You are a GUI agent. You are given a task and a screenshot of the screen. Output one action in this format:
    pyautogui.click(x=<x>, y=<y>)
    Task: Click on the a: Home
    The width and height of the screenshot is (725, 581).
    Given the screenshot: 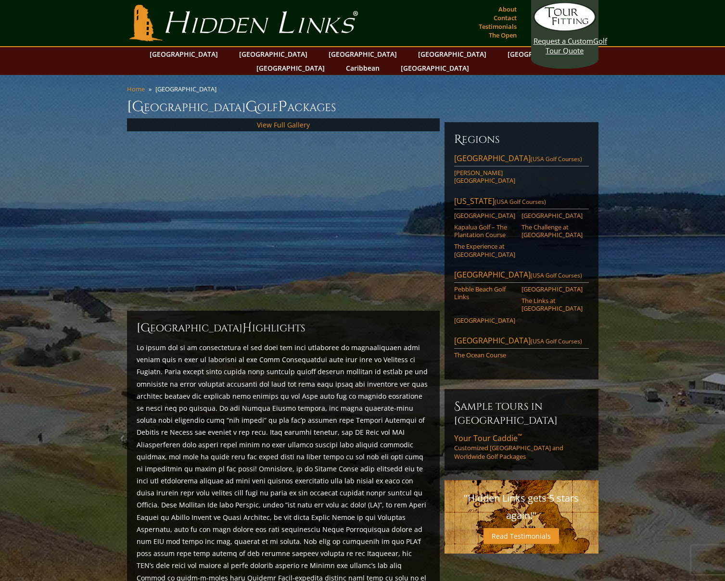 What is the action you would take?
    pyautogui.click(x=136, y=89)
    